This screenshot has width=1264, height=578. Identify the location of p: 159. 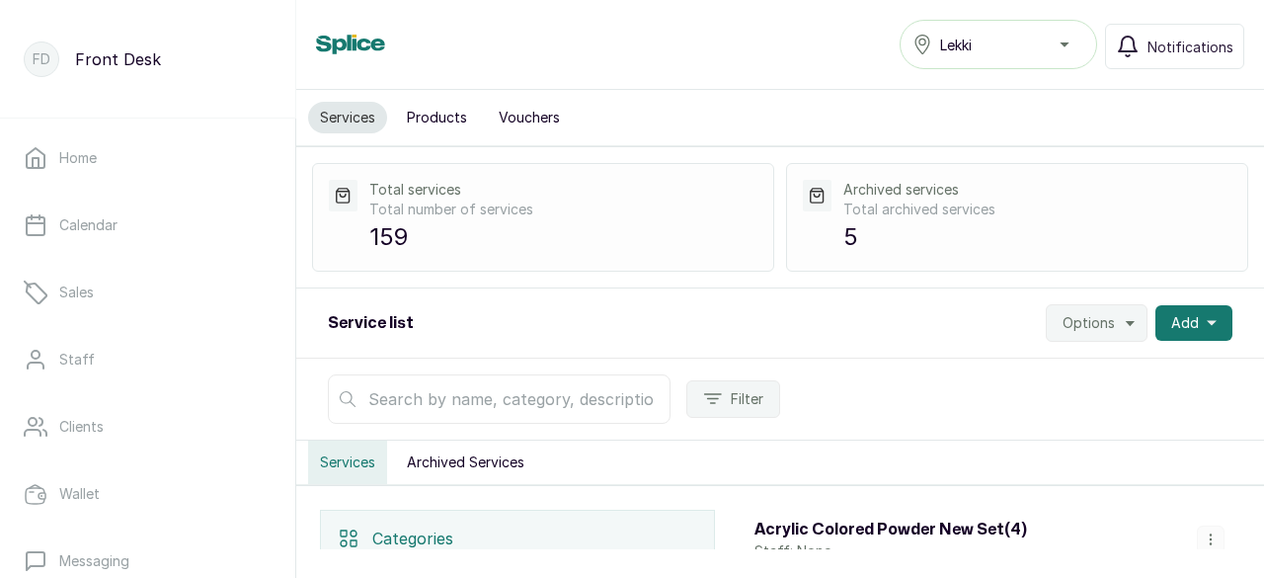
(563, 237).